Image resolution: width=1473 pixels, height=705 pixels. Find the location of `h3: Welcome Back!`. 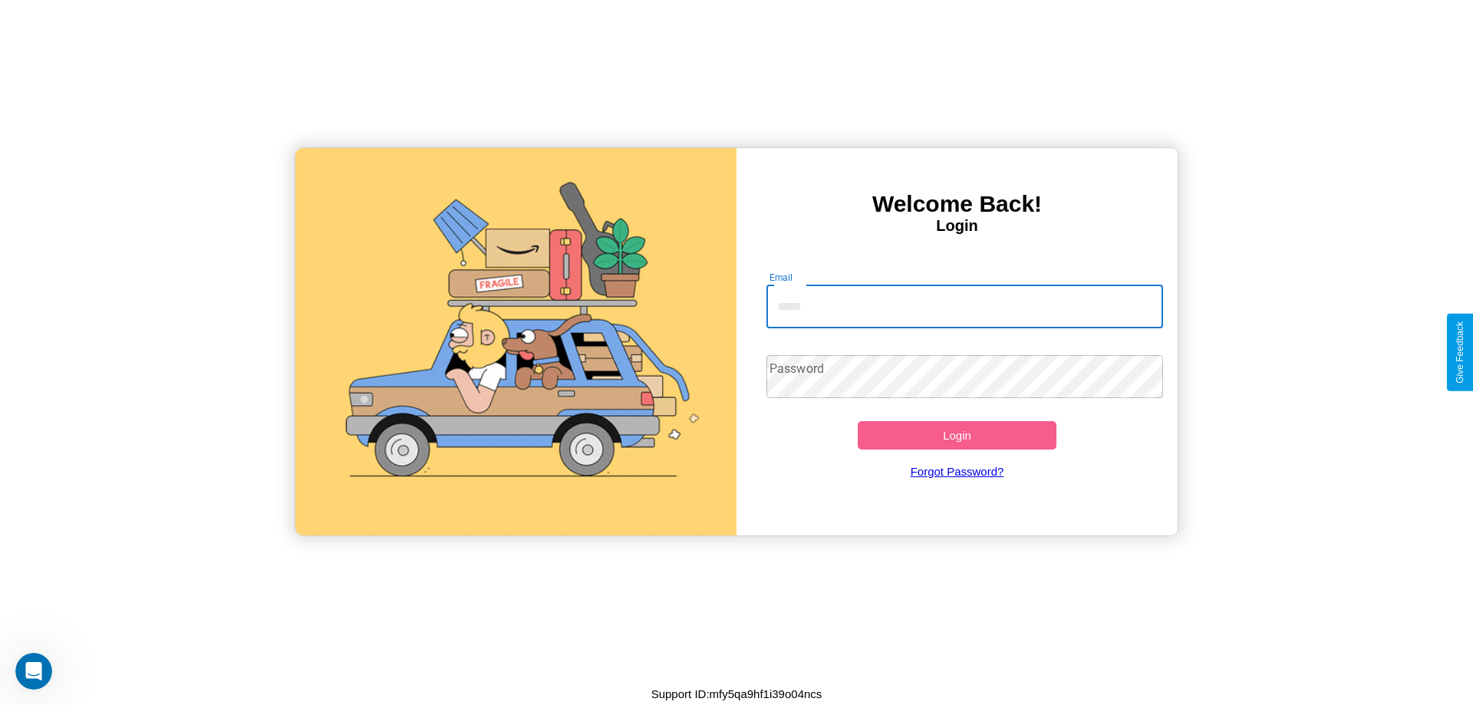

h3: Welcome Back! is located at coordinates (956, 204).